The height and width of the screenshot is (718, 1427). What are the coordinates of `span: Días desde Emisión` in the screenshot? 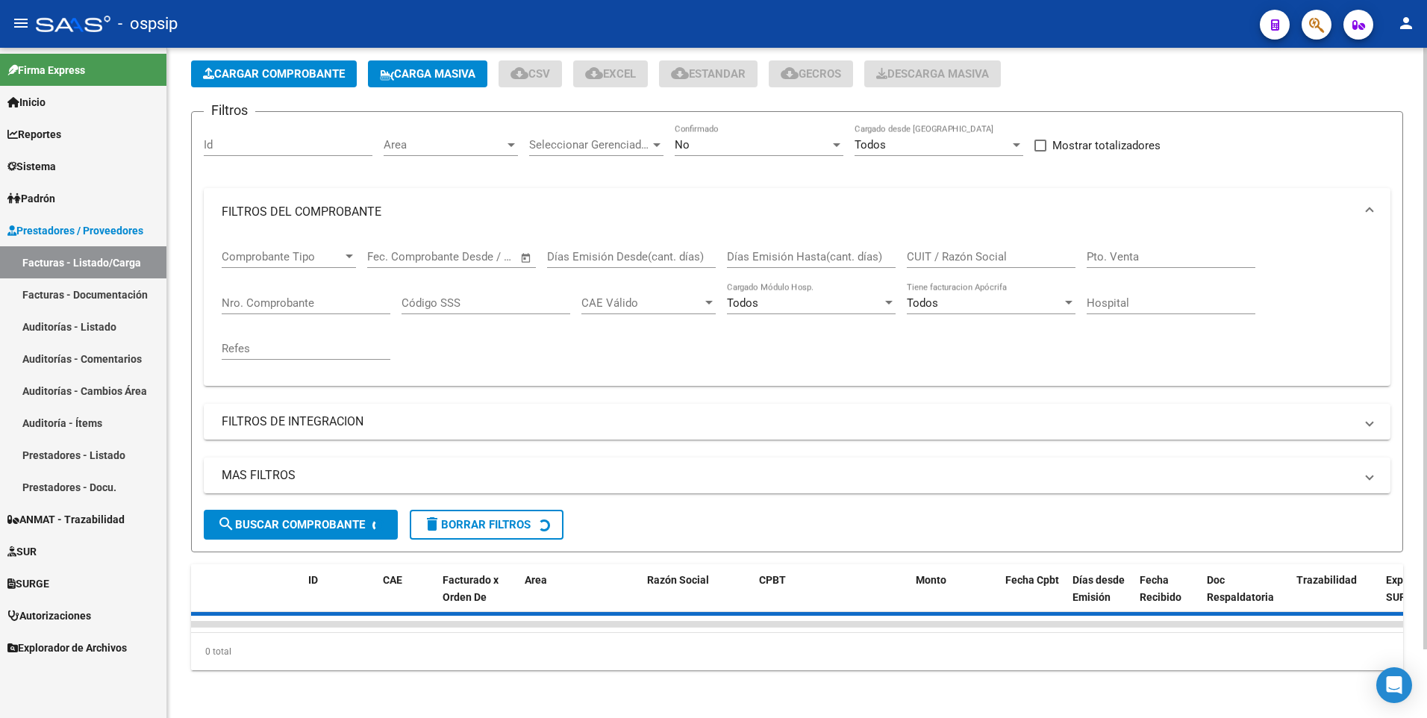 It's located at (1098, 588).